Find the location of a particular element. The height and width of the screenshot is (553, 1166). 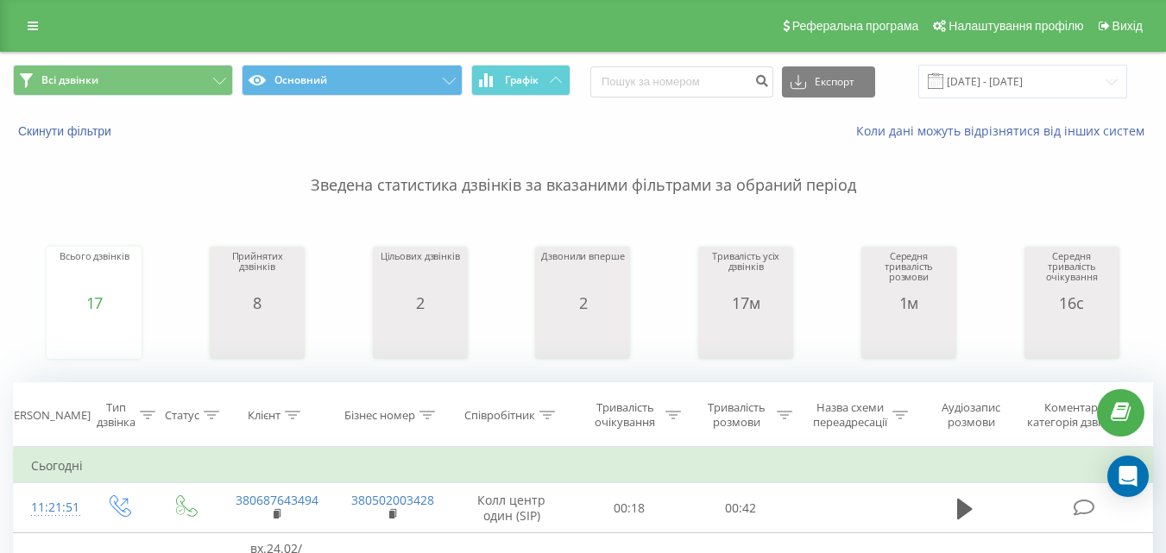

div: Бізнес номер is located at coordinates (380, 415).